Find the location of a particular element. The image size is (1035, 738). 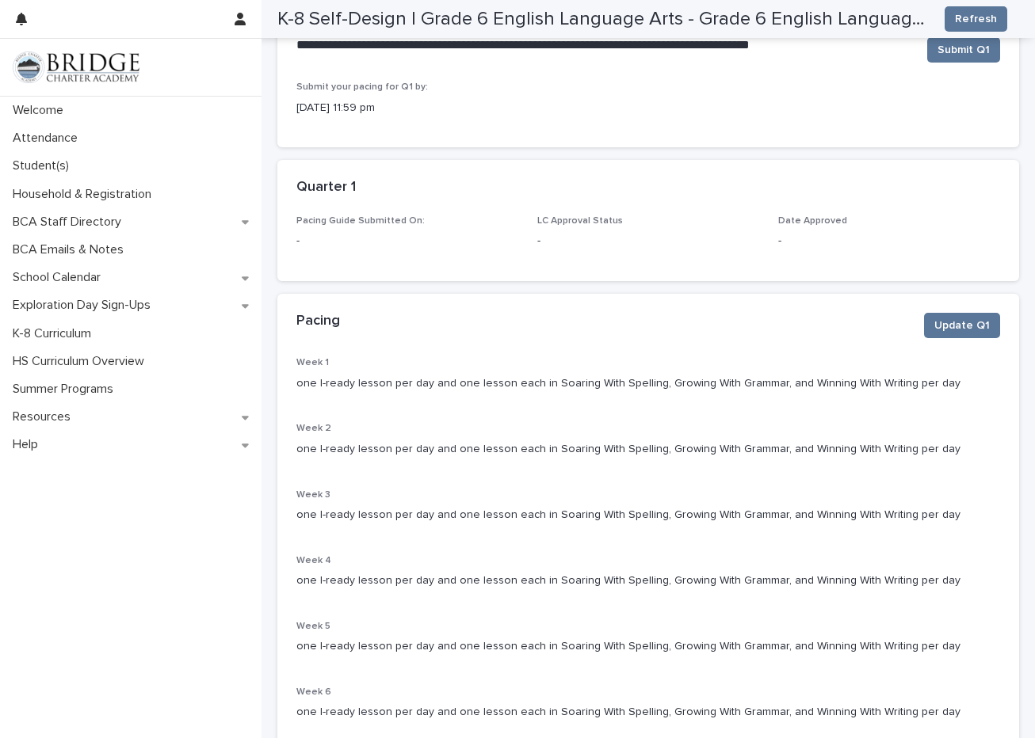

button: Update Q1 is located at coordinates (962, 326).